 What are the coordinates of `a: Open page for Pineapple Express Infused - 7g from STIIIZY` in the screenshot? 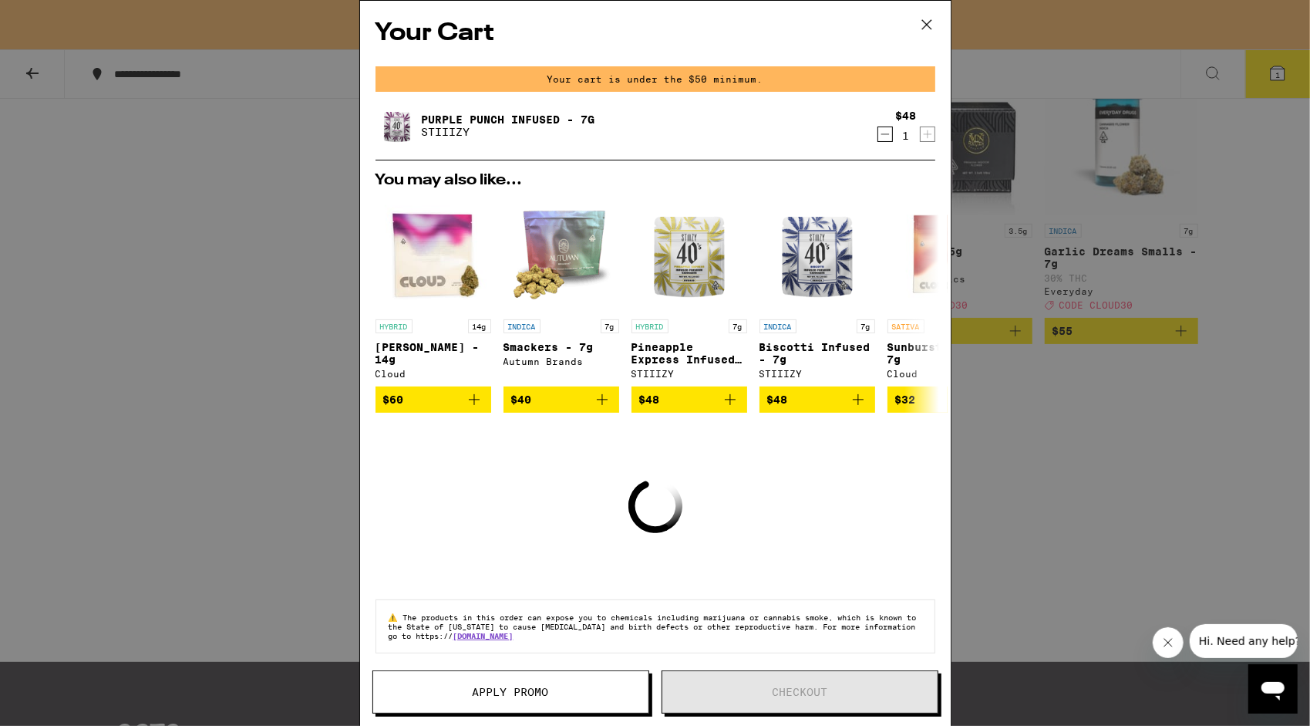 It's located at (690, 291).